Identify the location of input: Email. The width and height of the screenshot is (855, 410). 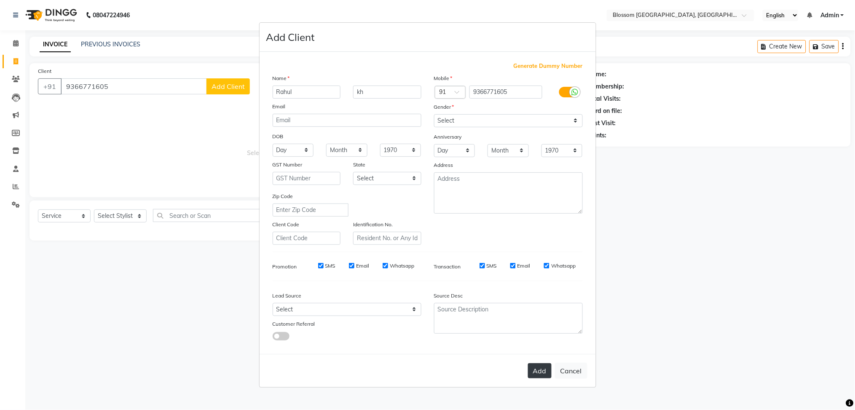
(347, 120).